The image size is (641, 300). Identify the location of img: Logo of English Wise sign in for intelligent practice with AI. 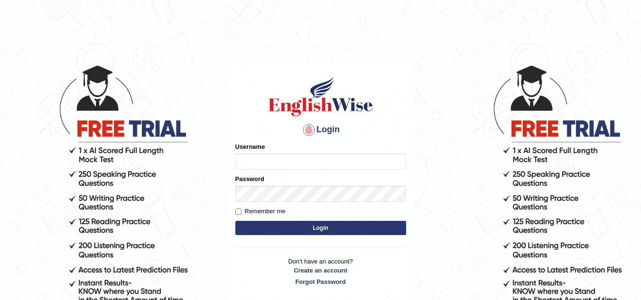
(321, 96).